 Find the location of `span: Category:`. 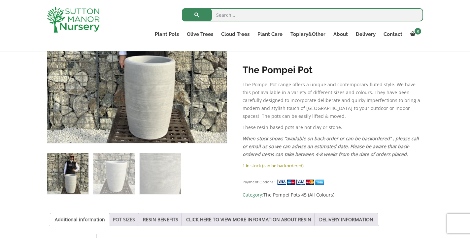

span: Category: is located at coordinates (332, 195).